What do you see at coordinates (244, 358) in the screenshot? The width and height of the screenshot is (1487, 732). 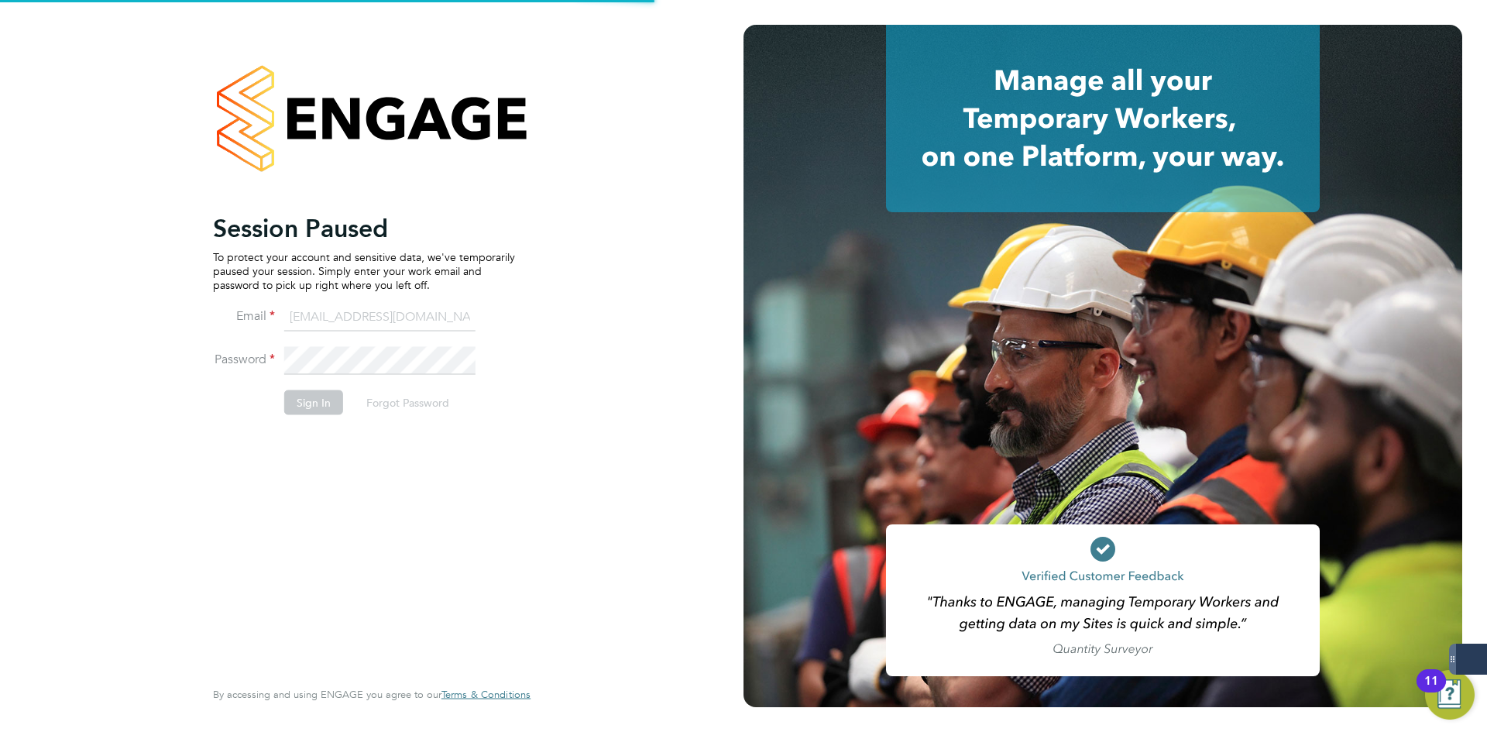 I see `label: Password` at bounding box center [244, 358].